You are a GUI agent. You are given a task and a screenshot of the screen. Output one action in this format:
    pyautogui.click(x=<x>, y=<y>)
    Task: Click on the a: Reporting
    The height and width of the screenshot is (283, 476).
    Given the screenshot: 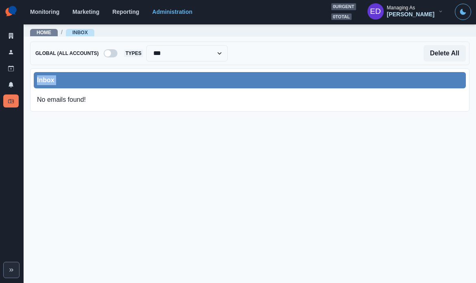 What is the action you would take?
    pyautogui.click(x=126, y=12)
    